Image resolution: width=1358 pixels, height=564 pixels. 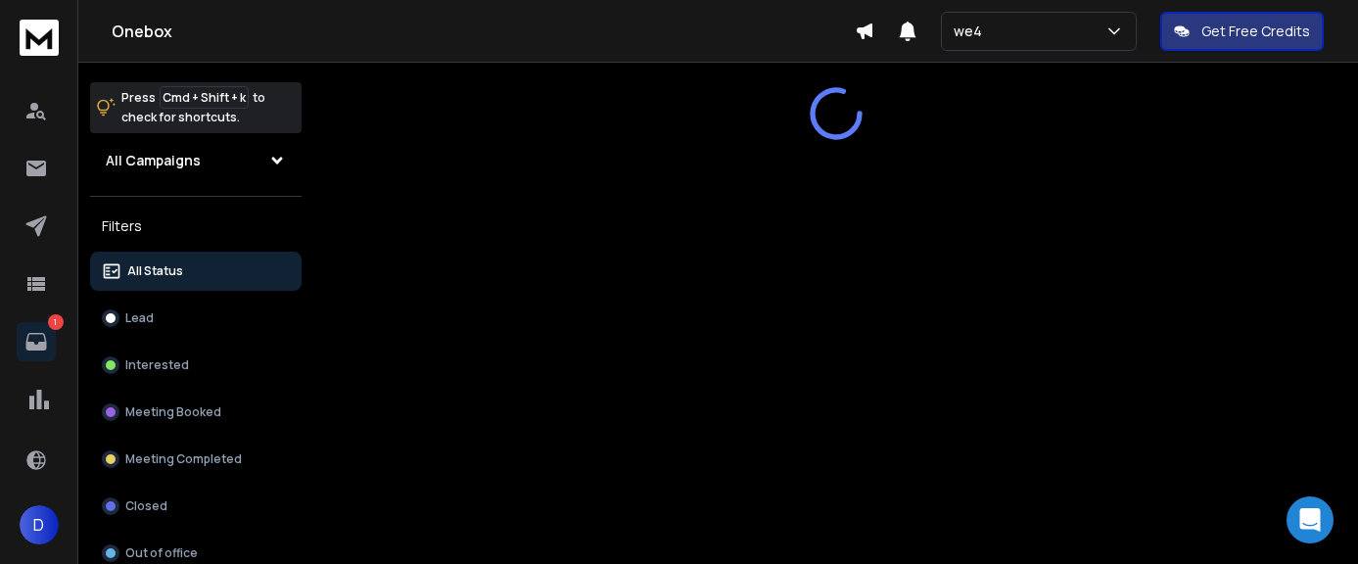 What do you see at coordinates (1310, 520) in the screenshot?
I see `div: Open Intercom Messenger` at bounding box center [1310, 520].